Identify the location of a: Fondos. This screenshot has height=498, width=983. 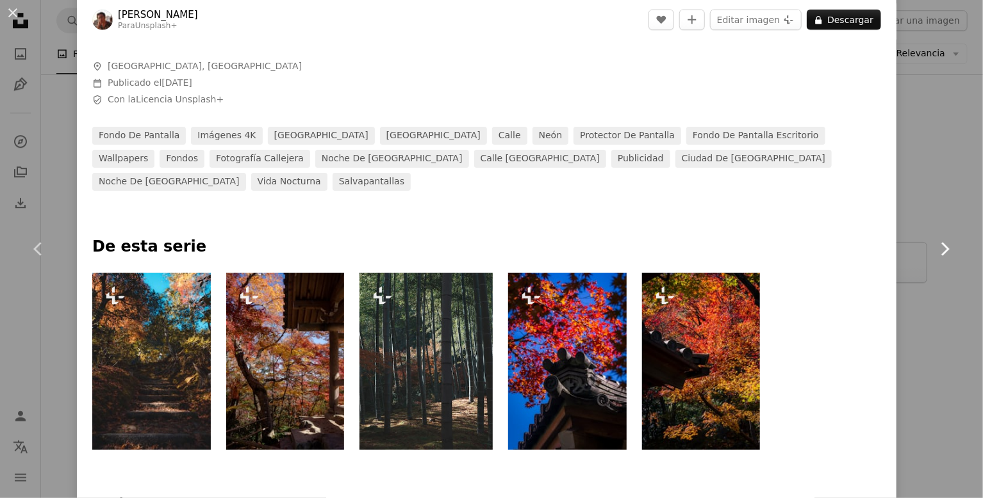
(182, 159).